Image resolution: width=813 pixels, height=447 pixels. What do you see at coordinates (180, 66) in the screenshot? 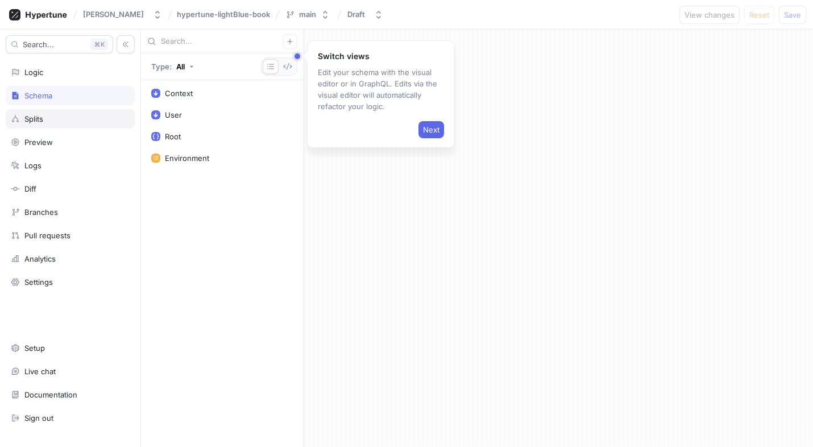
I see `div: All` at bounding box center [180, 66].